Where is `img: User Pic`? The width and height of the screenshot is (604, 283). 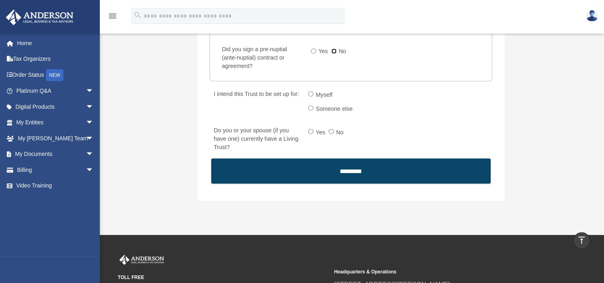 img: User Pic is located at coordinates (592, 16).